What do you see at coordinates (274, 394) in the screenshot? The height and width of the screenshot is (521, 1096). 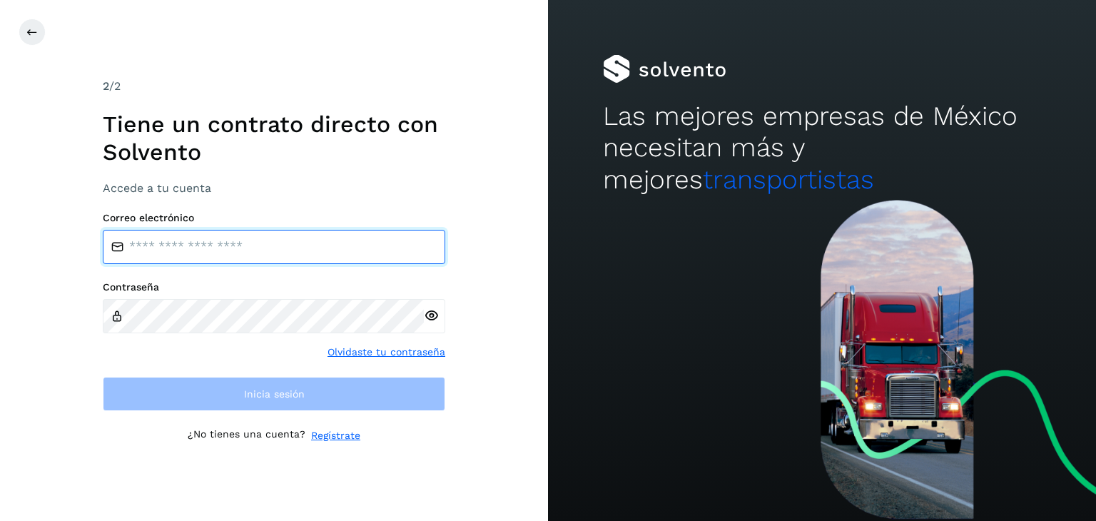 I see `button: Inicia sesión` at bounding box center [274, 394].